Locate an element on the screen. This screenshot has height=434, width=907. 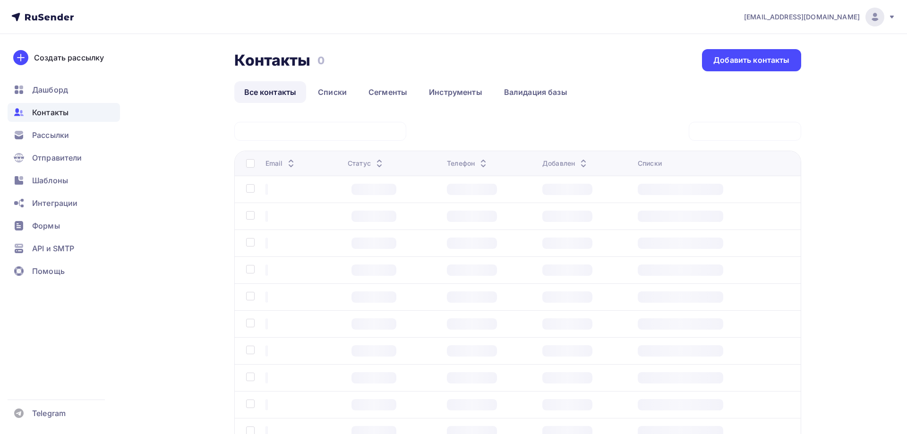
span: Дашборд is located at coordinates (50, 90).